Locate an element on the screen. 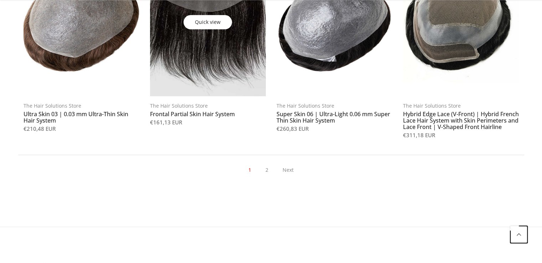  a: Frontal Partial Skin Hair System is located at coordinates (192, 114).